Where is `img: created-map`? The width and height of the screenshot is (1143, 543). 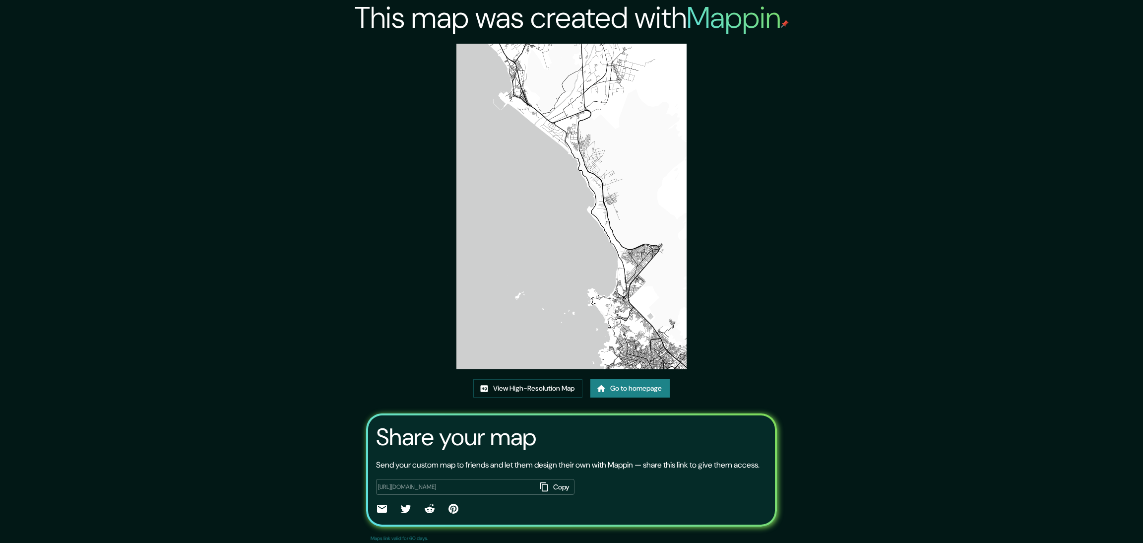 img: created-map is located at coordinates (571, 206).